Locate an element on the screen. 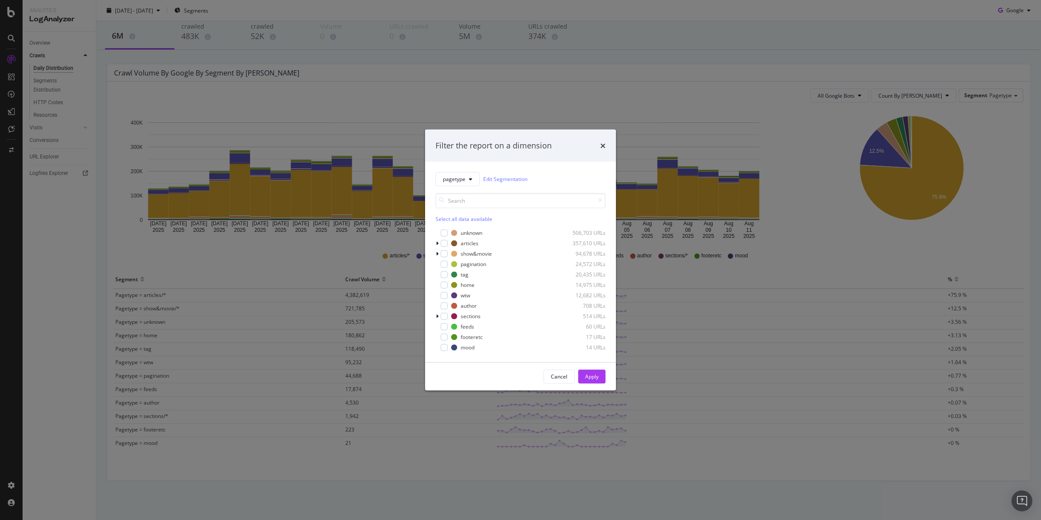  div: 708 URLs is located at coordinates (584, 305).